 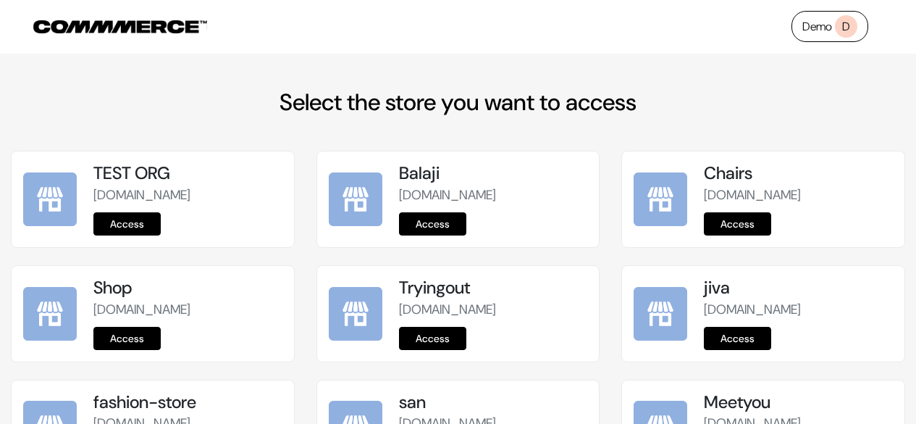 I want to click on span: D, so click(x=846, y=26).